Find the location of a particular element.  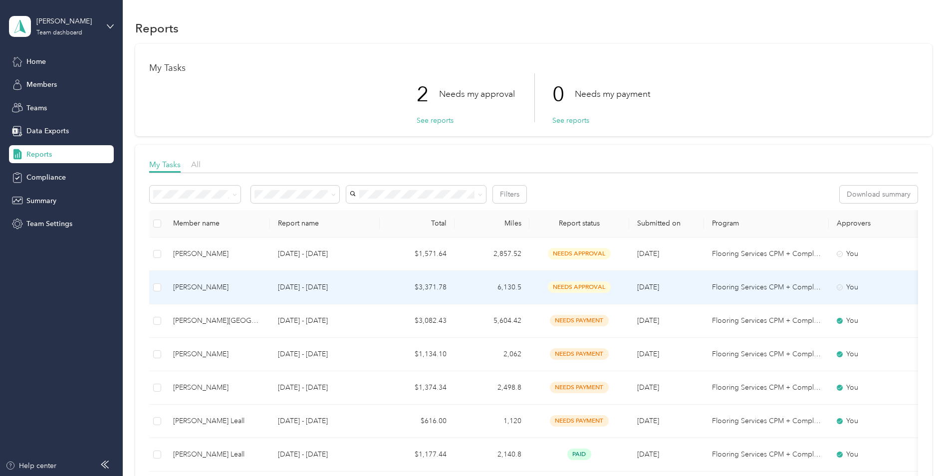

td: 2,062 is located at coordinates (492, 354).